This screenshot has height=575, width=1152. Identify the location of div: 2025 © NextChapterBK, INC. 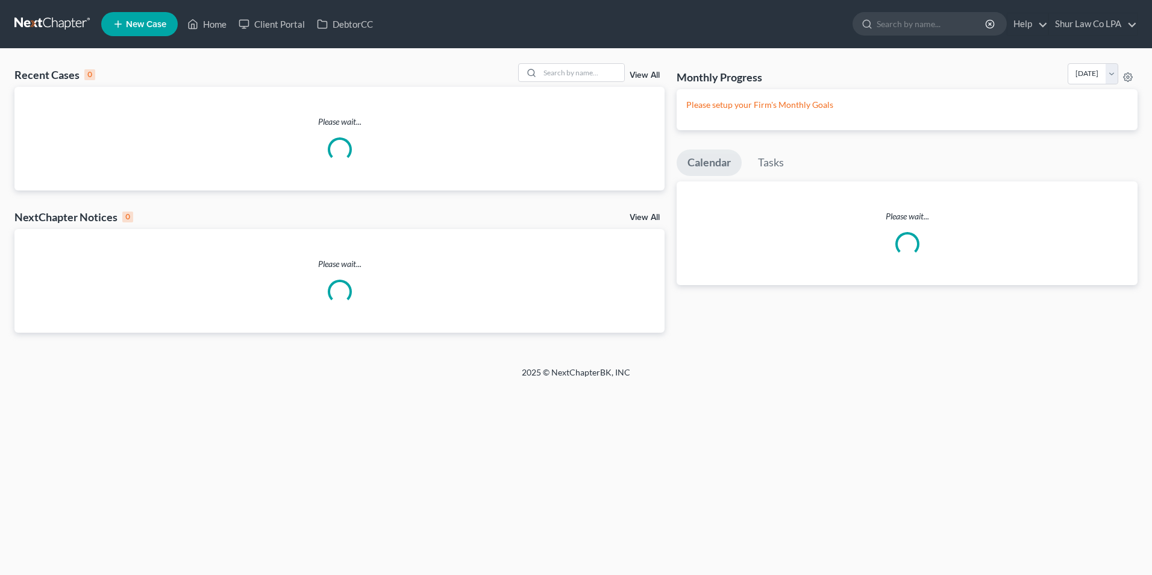
(576, 377).